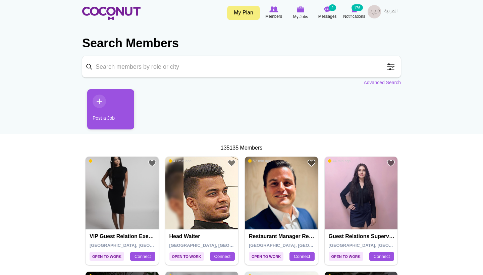 The width and height of the screenshot is (483, 275). I want to click on img: My Jobs, so click(301, 9).